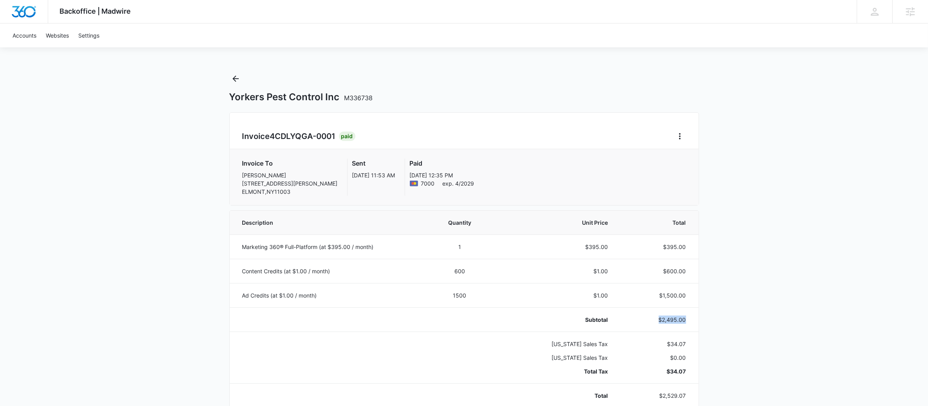 The width and height of the screenshot is (928, 406). I want to click on td: 1, so click(460, 247).